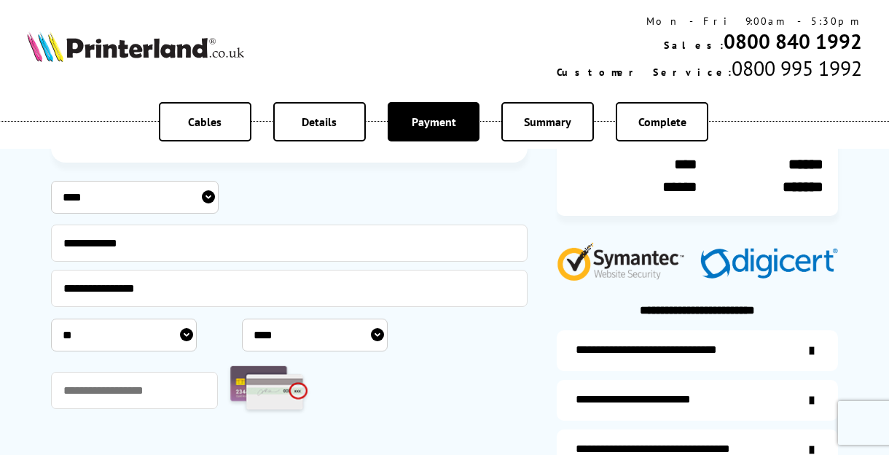 The width and height of the screenshot is (889, 455). I want to click on span: Customer Service:, so click(644, 72).